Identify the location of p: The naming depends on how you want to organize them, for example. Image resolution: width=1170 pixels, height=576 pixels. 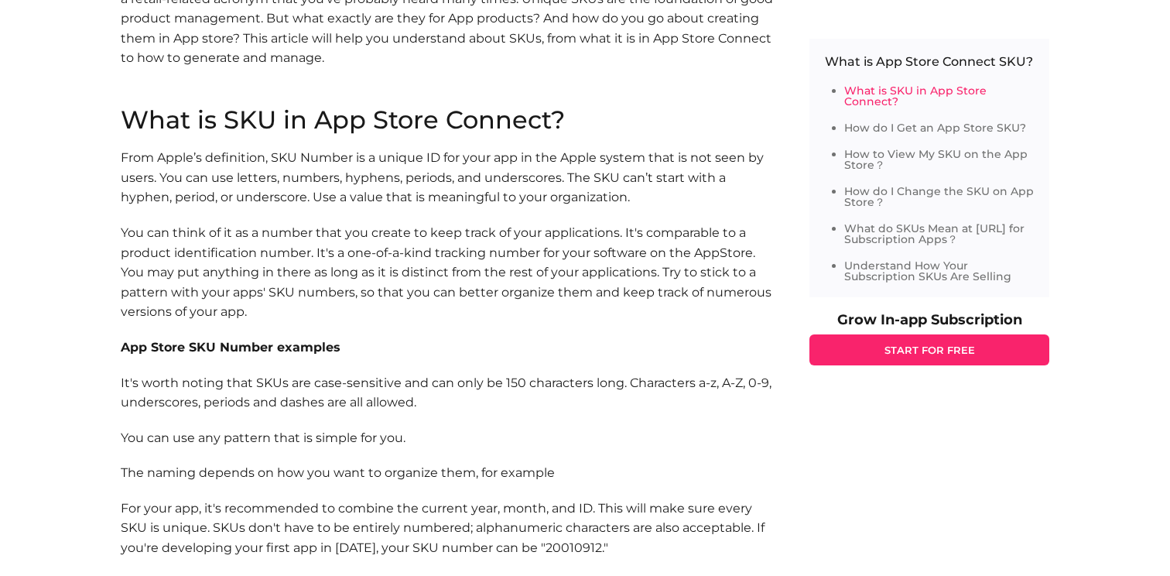
(449, 473).